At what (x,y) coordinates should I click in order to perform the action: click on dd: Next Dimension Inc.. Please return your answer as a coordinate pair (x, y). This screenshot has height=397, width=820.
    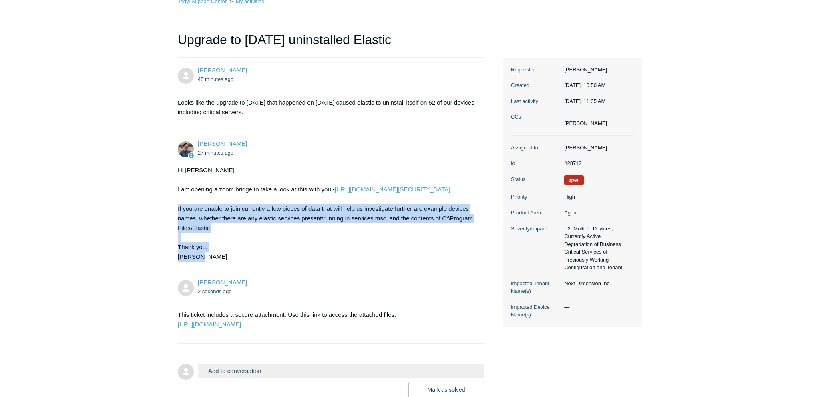
    Looking at the image, I should click on (597, 283).